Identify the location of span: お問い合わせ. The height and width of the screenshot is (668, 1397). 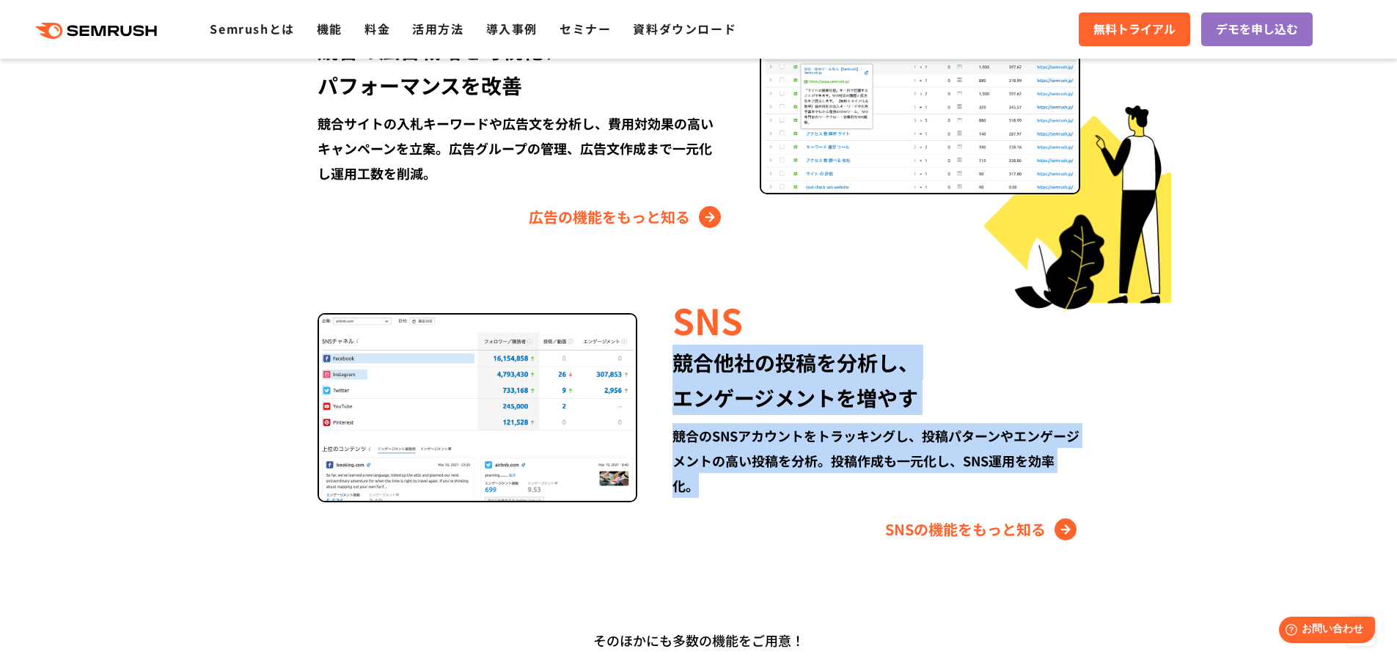
(66, 18).